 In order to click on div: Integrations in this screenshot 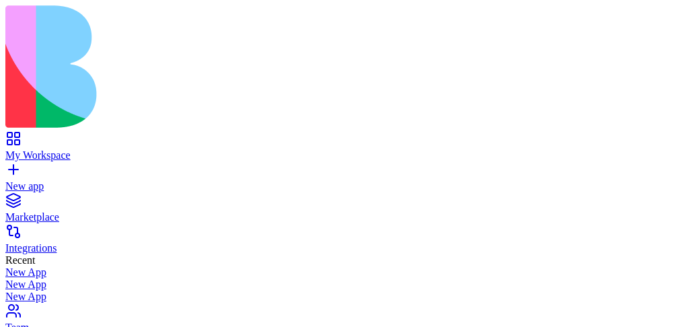, I will do `click(339, 248)`.